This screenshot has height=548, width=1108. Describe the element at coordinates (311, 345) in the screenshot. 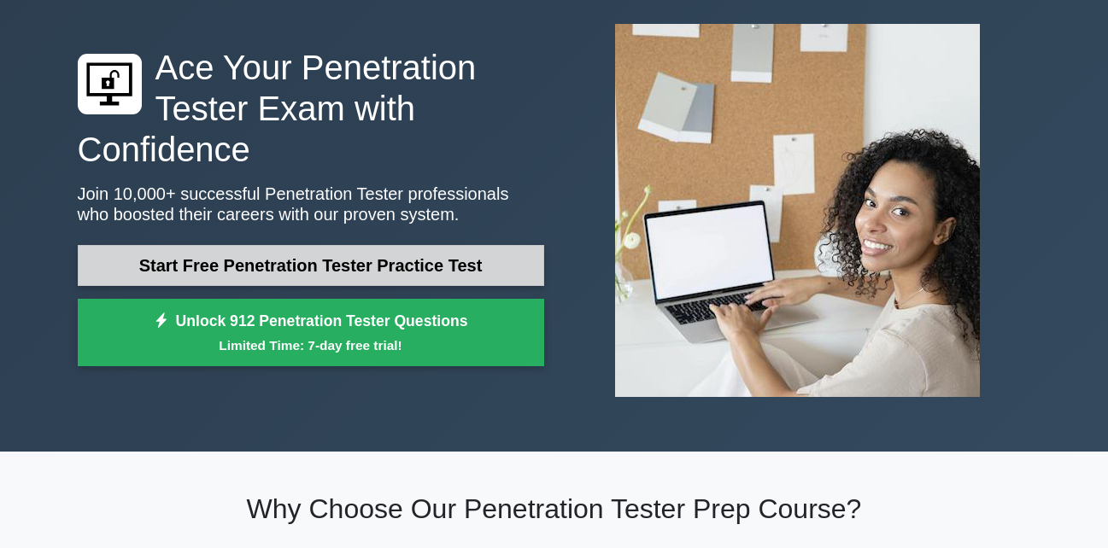

I see `small: Limited Time: 7-day free trial!` at that location.